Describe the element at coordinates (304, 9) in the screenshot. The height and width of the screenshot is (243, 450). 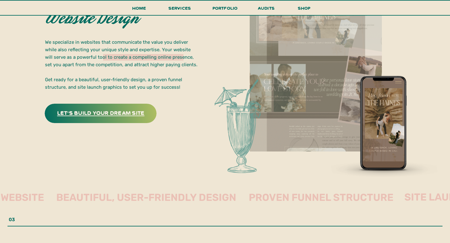
I see `h3: shop` at that location.